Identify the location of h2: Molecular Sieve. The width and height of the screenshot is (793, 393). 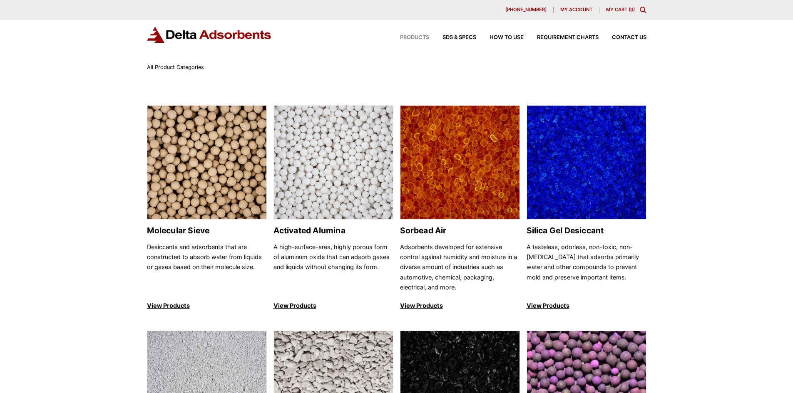
(207, 231).